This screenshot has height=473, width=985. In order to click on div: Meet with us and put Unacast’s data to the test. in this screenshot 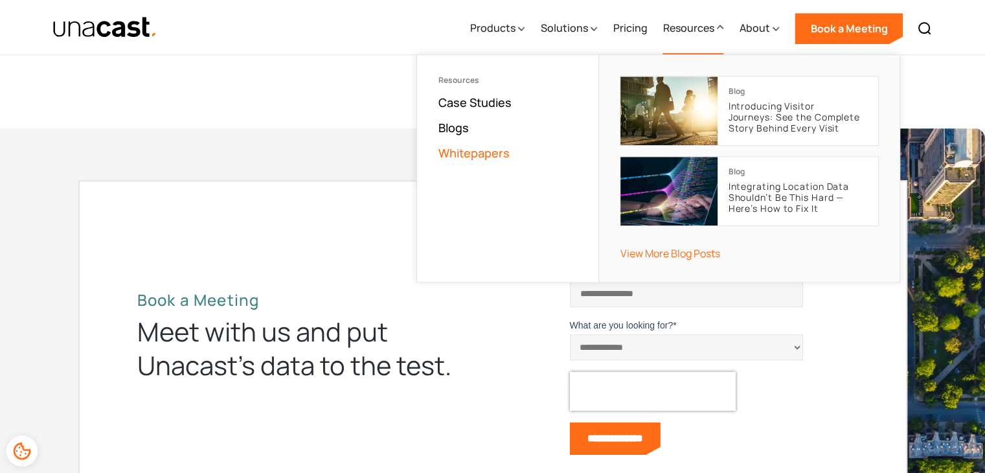, I will do `click(306, 348)`.